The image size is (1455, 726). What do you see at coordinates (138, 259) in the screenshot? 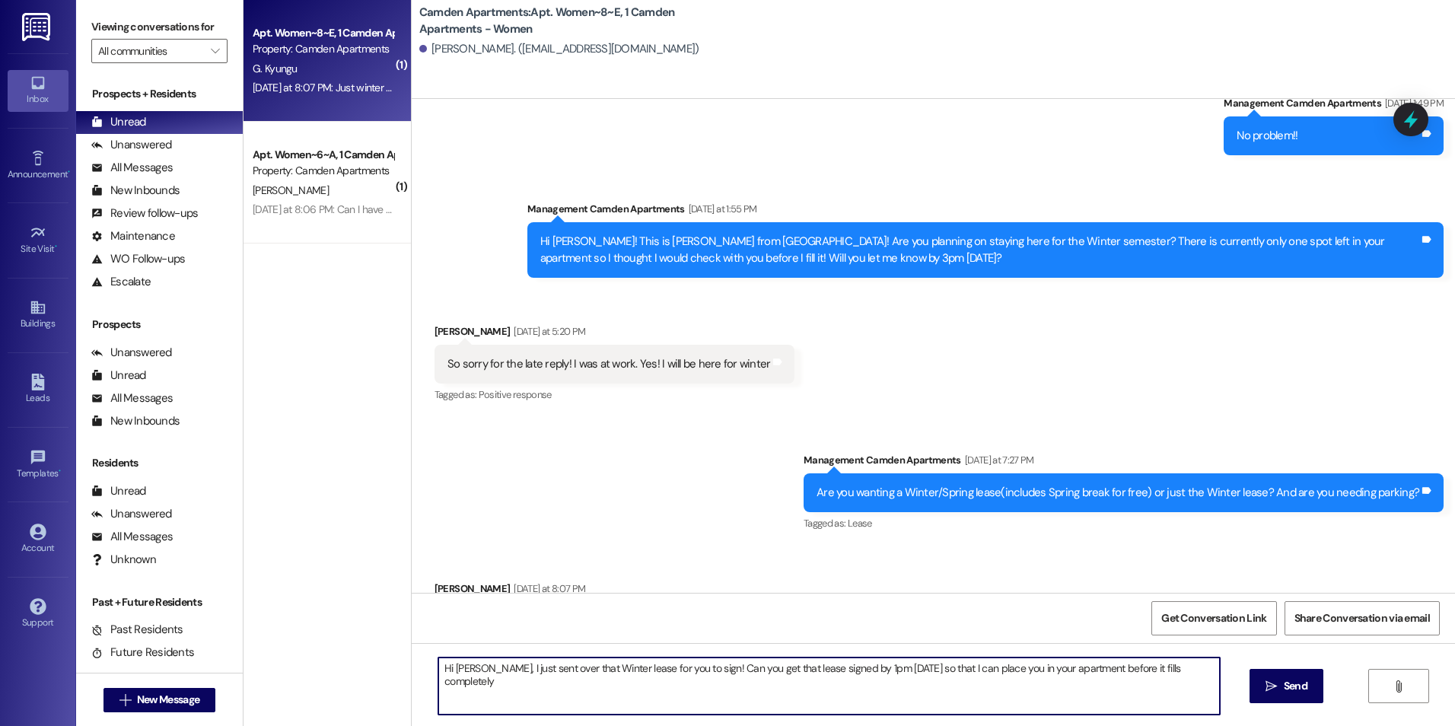
I see `div: WO Follow-ups` at bounding box center [138, 259].